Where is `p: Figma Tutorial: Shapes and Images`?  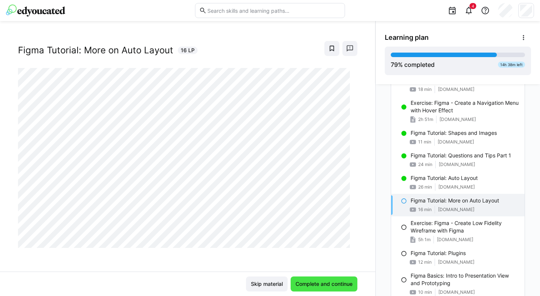 p: Figma Tutorial: Shapes and Images is located at coordinates (454, 133).